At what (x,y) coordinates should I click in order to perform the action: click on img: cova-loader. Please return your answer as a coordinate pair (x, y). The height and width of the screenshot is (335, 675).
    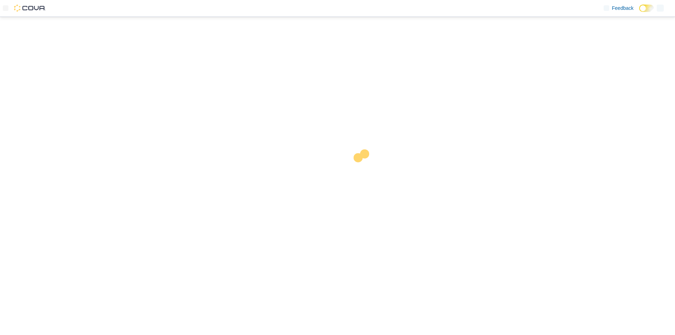
    Looking at the image, I should click on (364, 171).